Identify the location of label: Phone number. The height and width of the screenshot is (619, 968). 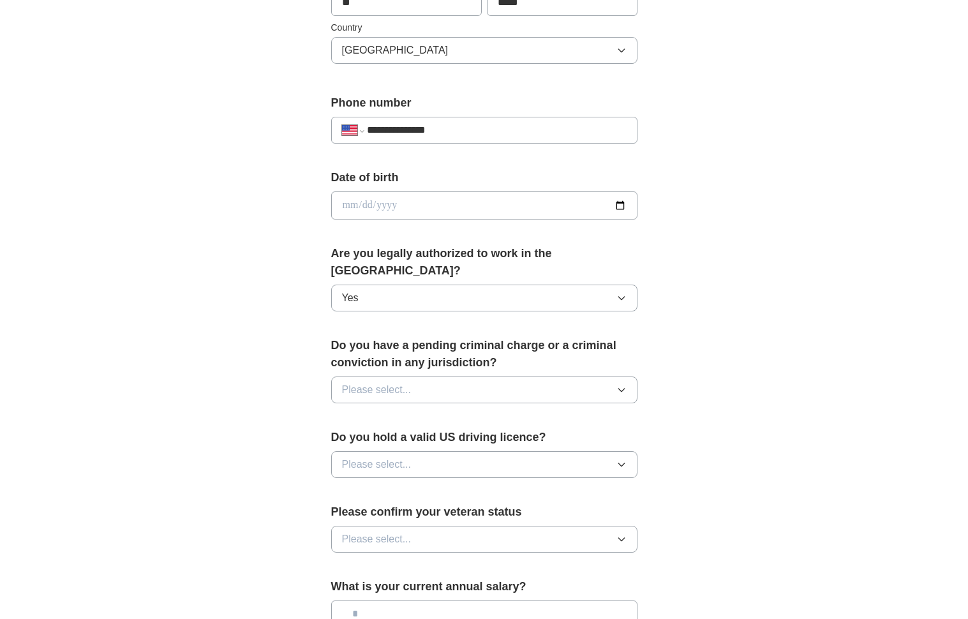
(484, 103).